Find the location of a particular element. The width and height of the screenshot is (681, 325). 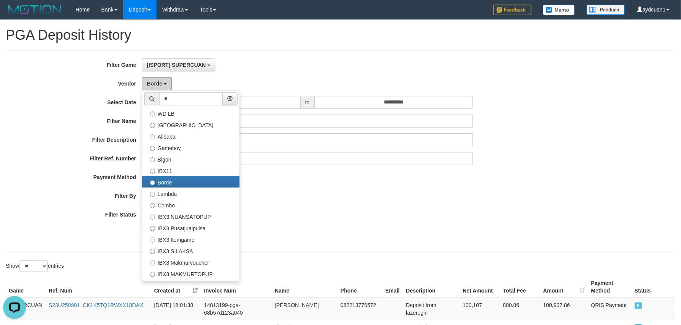

img: Button%20Memo.svg is located at coordinates (559, 10).